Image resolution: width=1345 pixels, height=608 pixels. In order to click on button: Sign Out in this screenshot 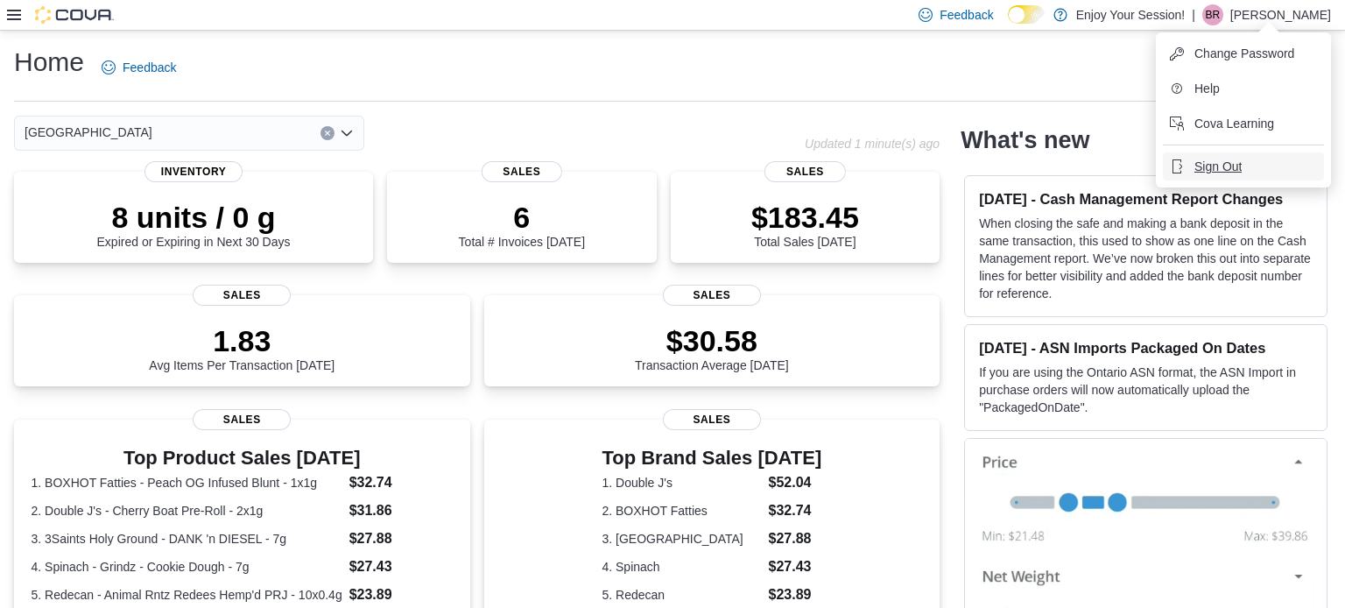, I will do `click(1243, 166)`.